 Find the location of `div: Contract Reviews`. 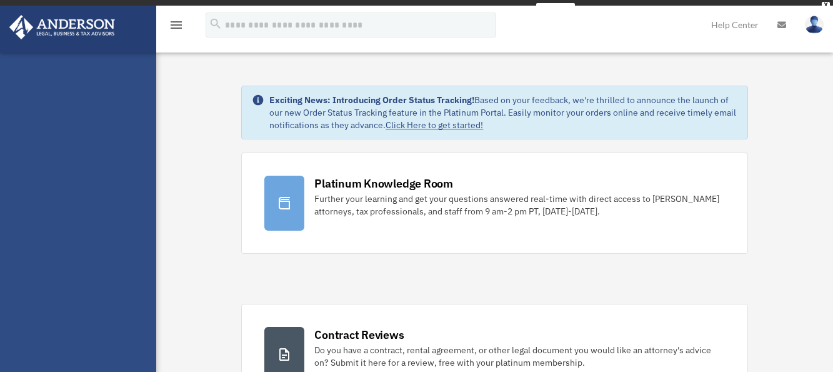

div: Contract Reviews is located at coordinates (359, 334).